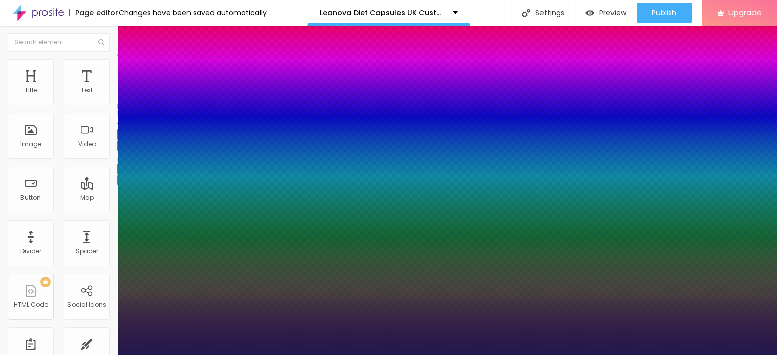  Describe the element at coordinates (87, 305) in the screenshot. I see `div: Social Icons` at that location.